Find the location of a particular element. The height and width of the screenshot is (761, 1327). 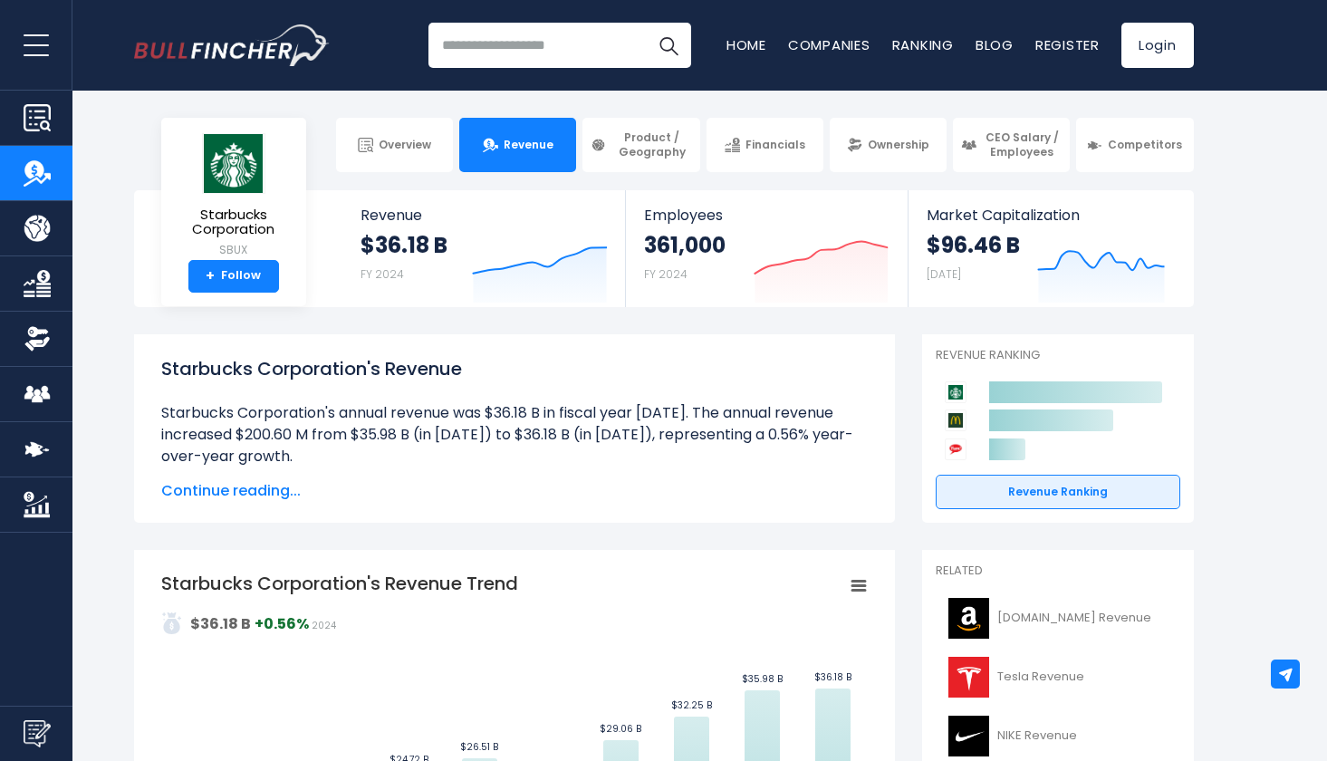

a: +Follow is located at coordinates (234, 276).